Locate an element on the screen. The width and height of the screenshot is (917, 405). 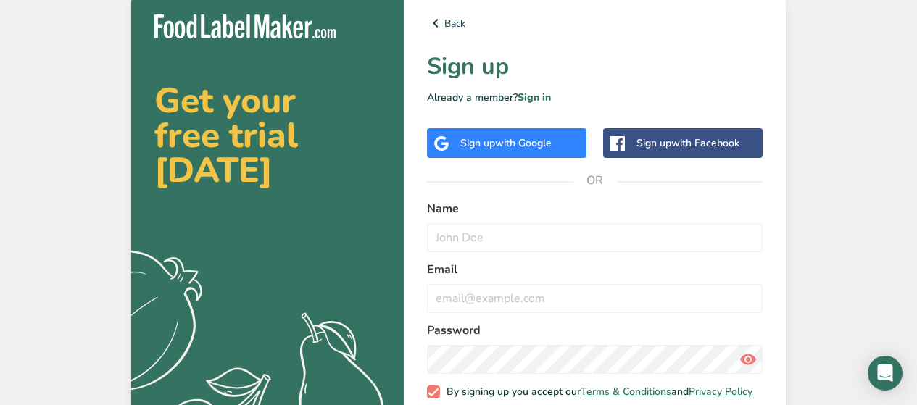
span: with Google is located at coordinates (523, 143).